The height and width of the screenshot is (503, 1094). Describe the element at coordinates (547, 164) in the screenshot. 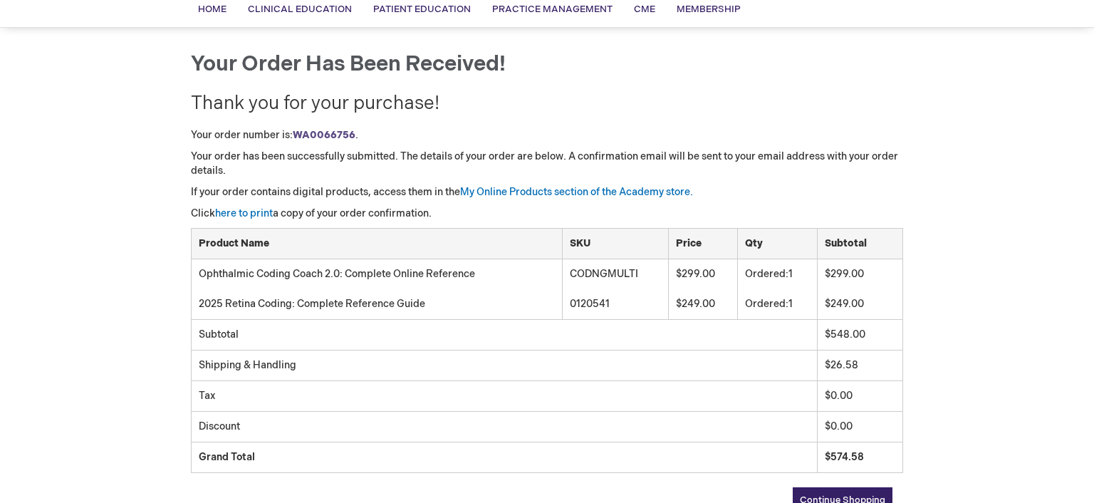

I see `p: Your order has been successfully submitted. The details of your order are below. A confirmation e...` at that location.